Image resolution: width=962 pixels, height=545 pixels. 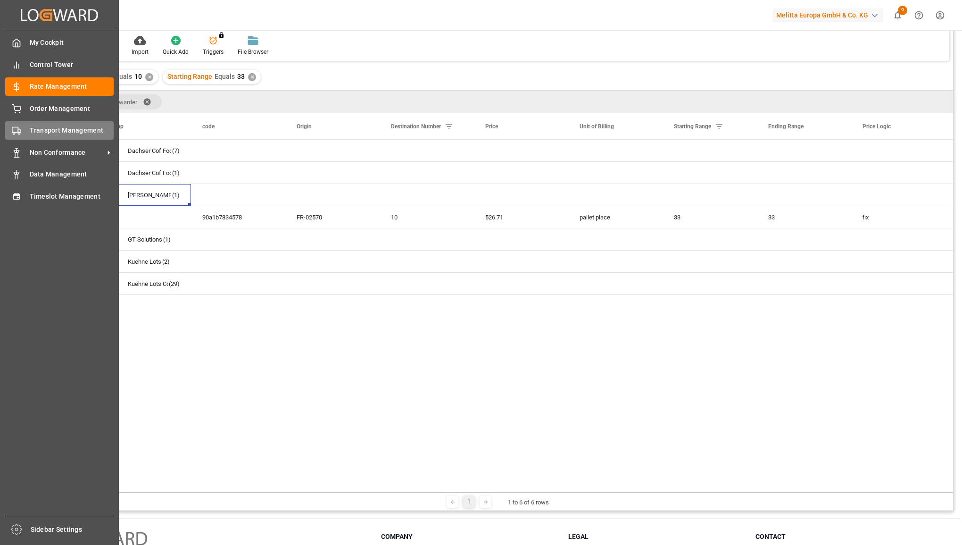 I want to click on span: 33, so click(x=241, y=76).